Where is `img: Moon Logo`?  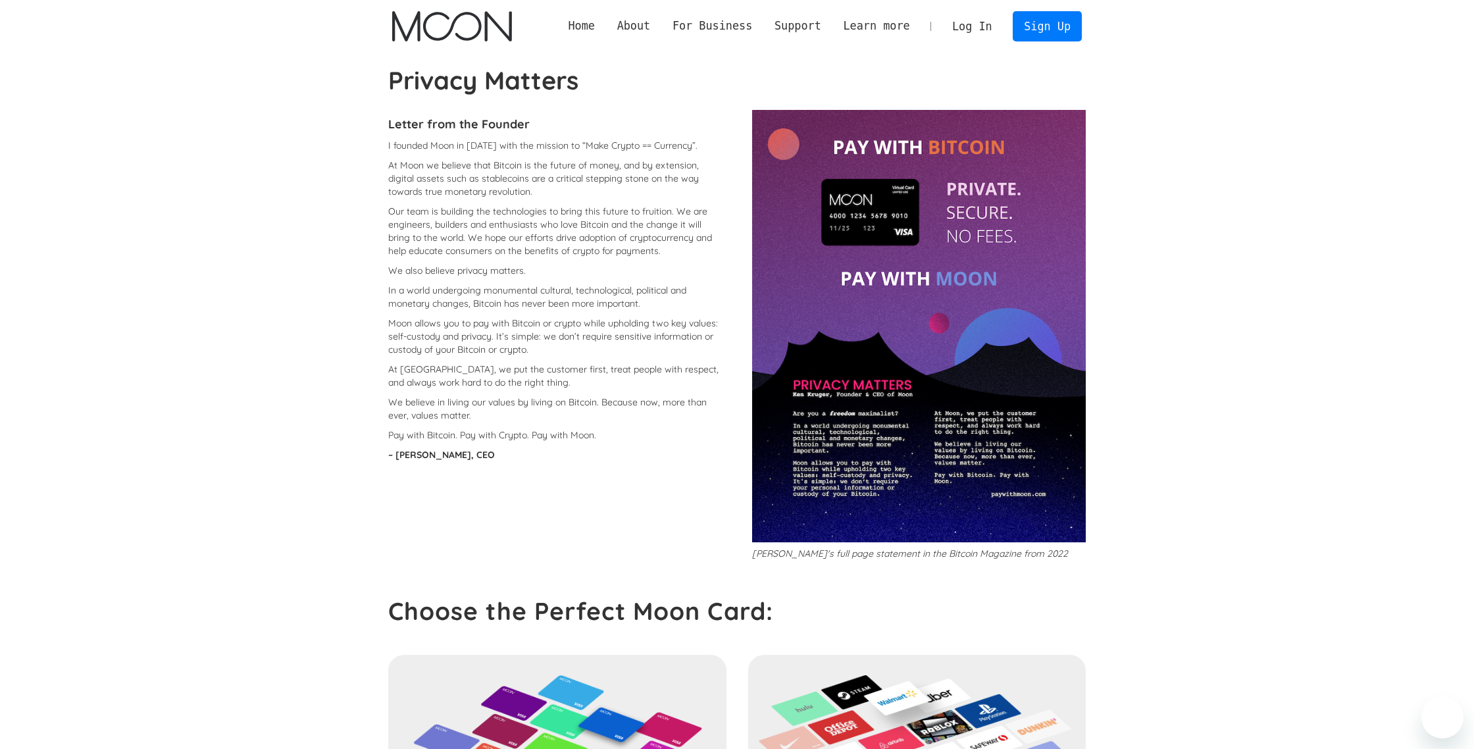
img: Moon Logo is located at coordinates (451, 26).